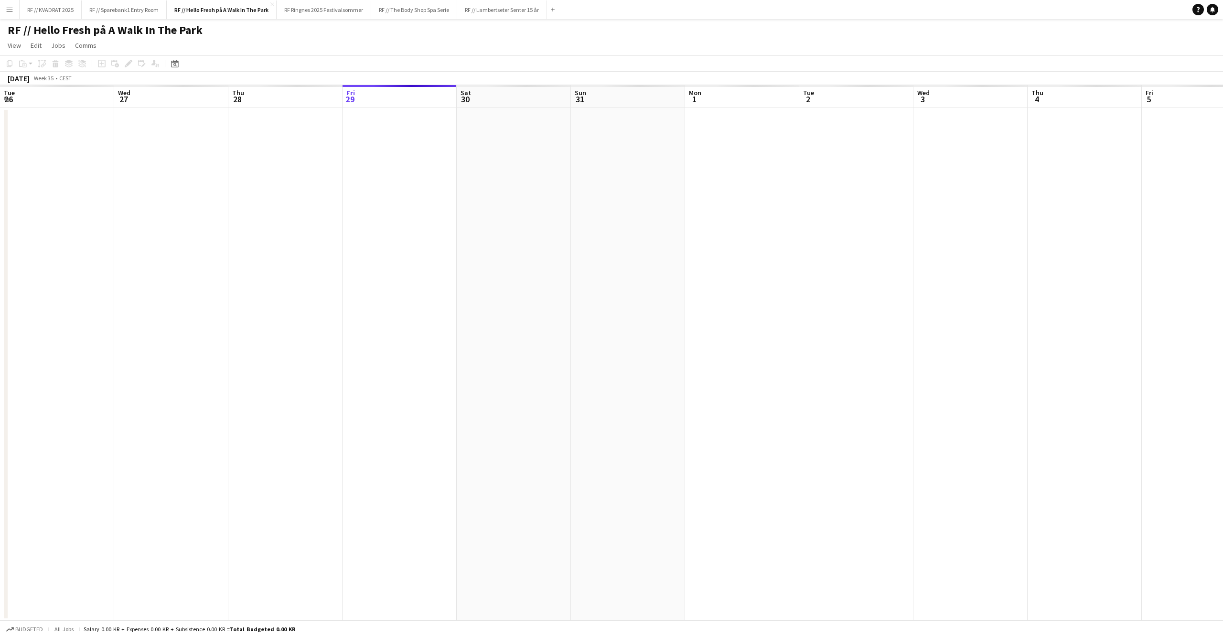 The height and width of the screenshot is (637, 1223). What do you see at coordinates (14, 45) in the screenshot?
I see `span: View` at bounding box center [14, 45].